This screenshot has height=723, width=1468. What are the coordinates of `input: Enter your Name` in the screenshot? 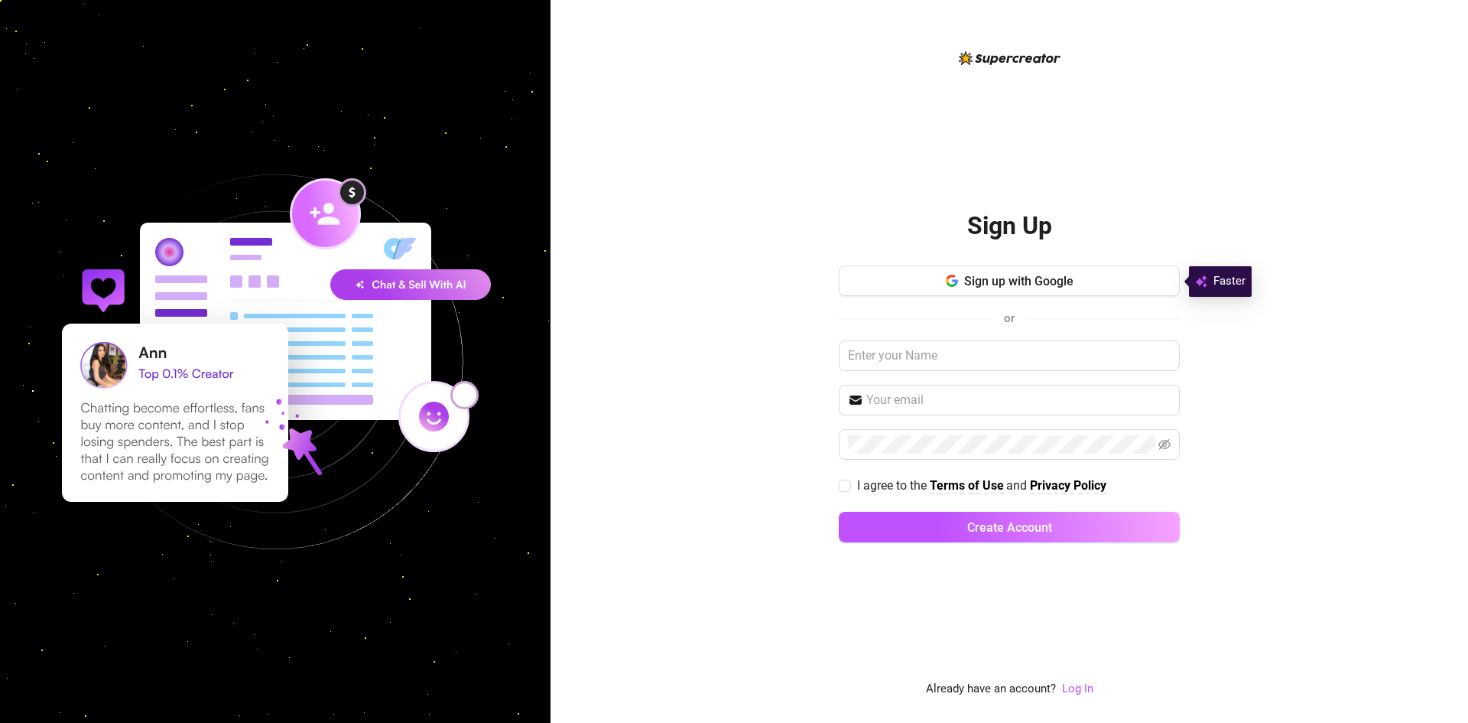 It's located at (1009, 356).